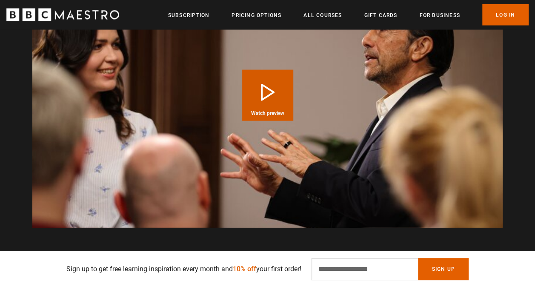 The image size is (535, 287). I want to click on a: Log In, so click(506, 15).